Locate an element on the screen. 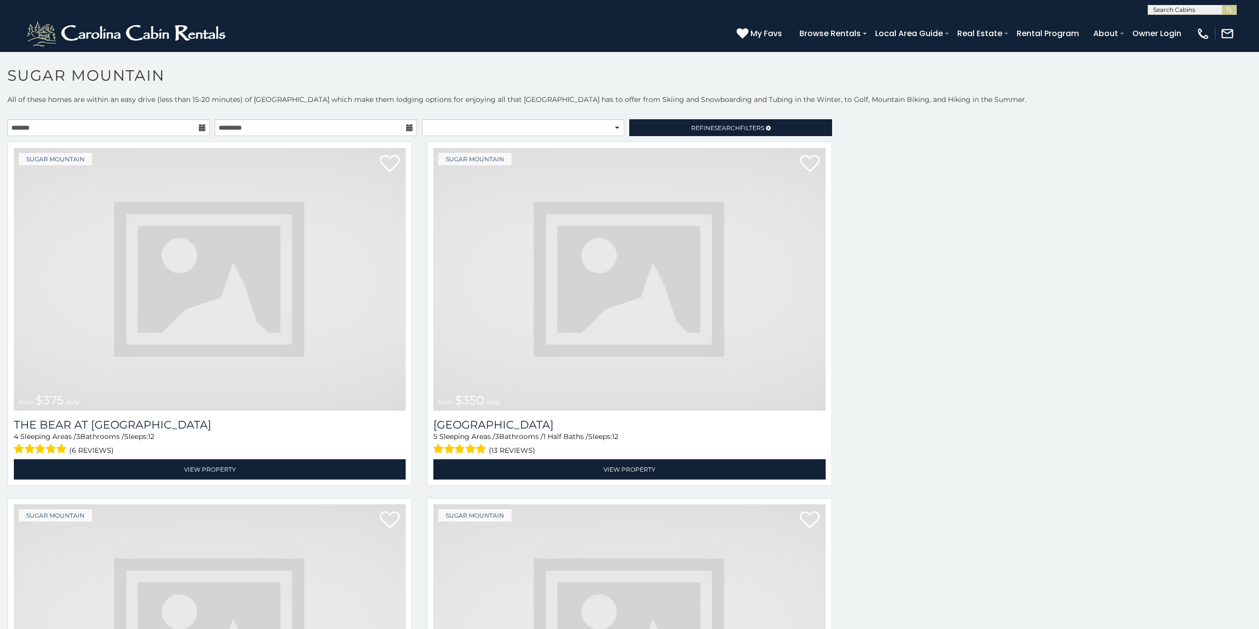 The image size is (1259, 629). img: mail-regular-white.png is located at coordinates (1227, 34).